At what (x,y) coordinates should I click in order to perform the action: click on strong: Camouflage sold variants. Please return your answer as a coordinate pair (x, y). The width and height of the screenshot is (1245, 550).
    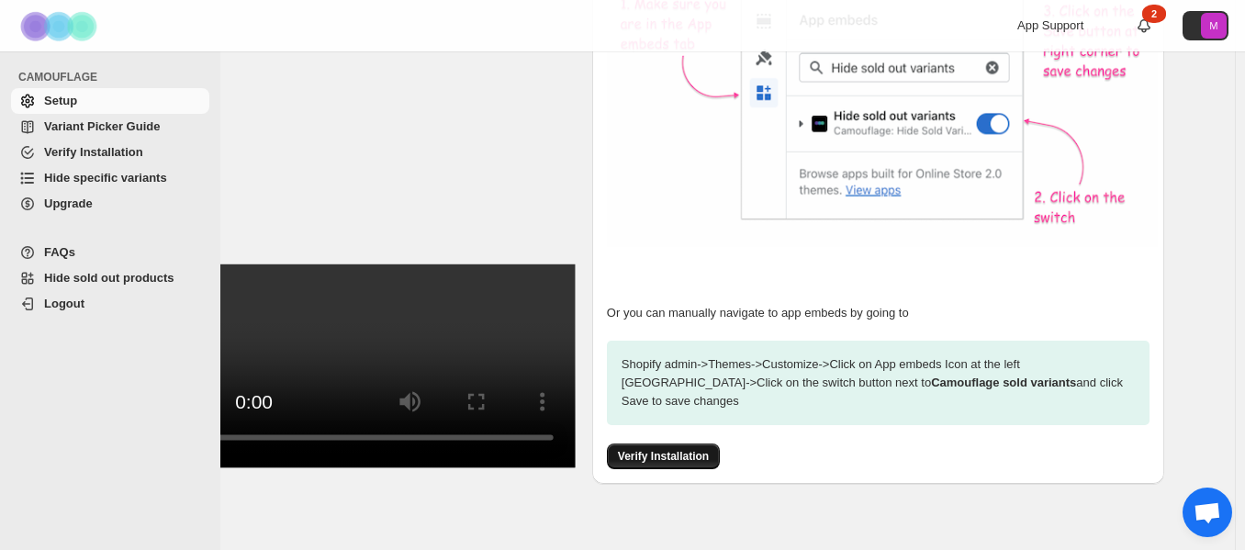
    Looking at the image, I should click on (1004, 382).